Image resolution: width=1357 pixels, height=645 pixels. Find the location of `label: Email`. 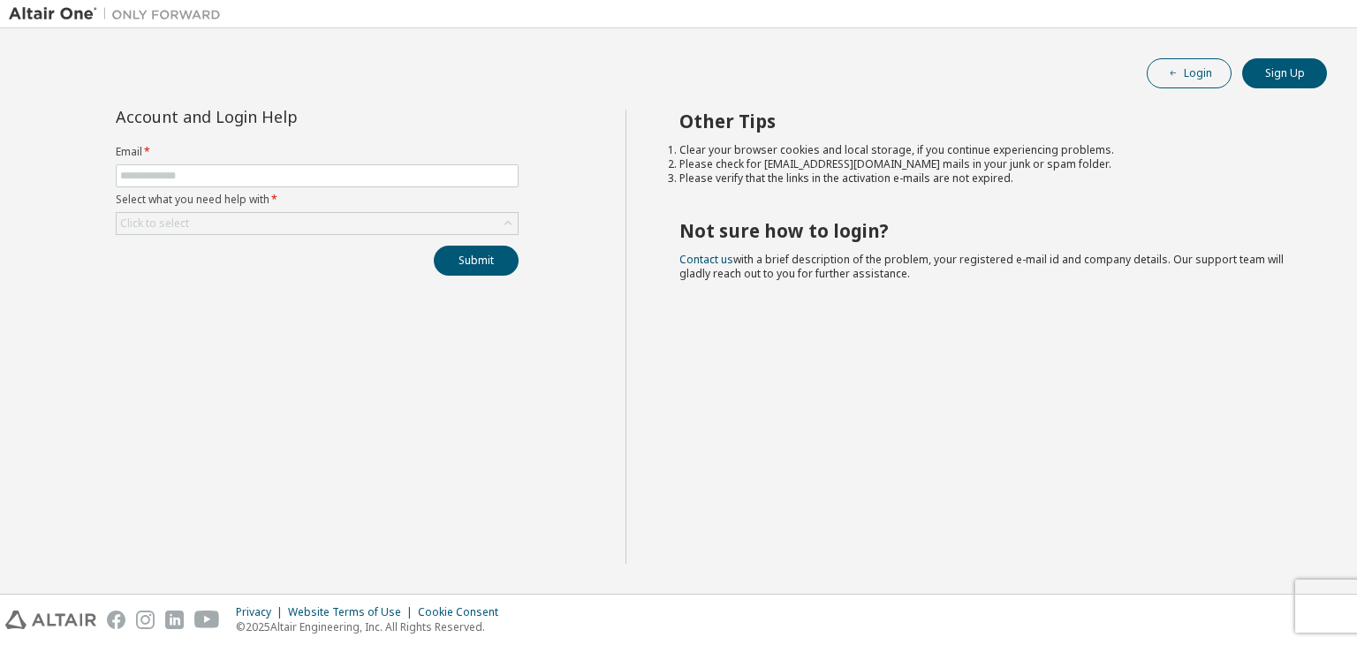

label: Email is located at coordinates (317, 152).